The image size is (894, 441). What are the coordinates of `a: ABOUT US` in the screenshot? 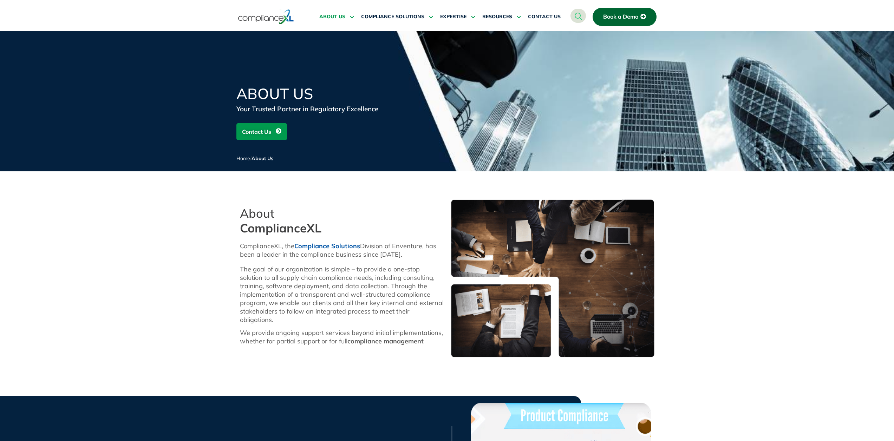 It's located at (337, 17).